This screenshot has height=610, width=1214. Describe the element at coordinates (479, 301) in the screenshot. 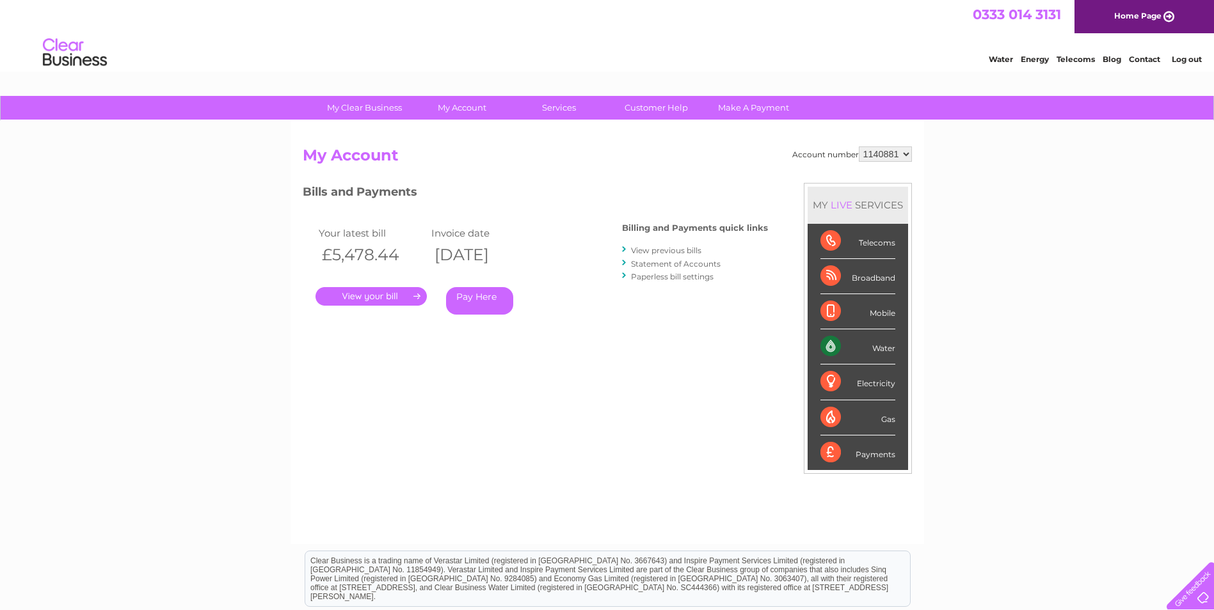

I see `a: Pay Here` at that location.